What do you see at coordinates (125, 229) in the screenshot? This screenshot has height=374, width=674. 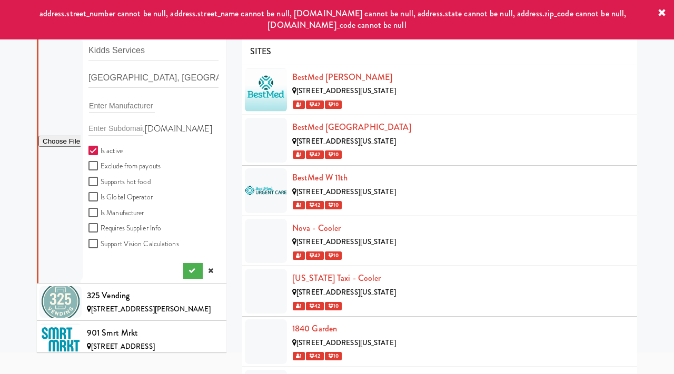 I see `label: Requires Supplier Info` at bounding box center [125, 229].